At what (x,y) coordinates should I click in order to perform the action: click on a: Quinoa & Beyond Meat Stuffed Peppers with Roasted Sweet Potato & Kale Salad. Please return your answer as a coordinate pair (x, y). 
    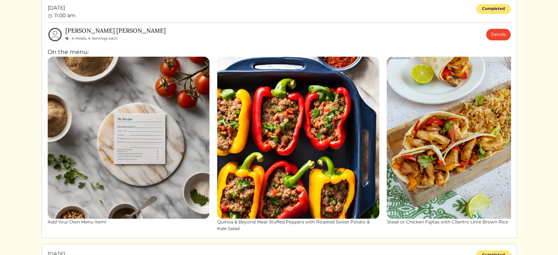
    Looking at the image, I should click on (298, 144).